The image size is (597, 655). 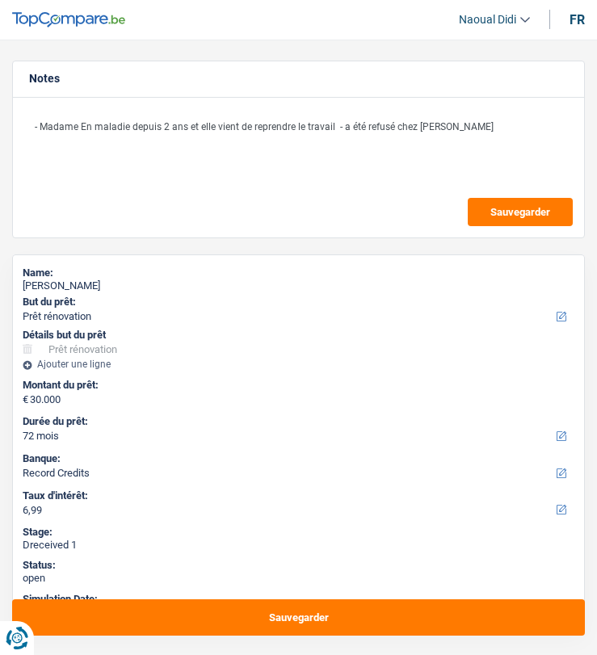 I want to click on label: Banque:, so click(x=296, y=459).